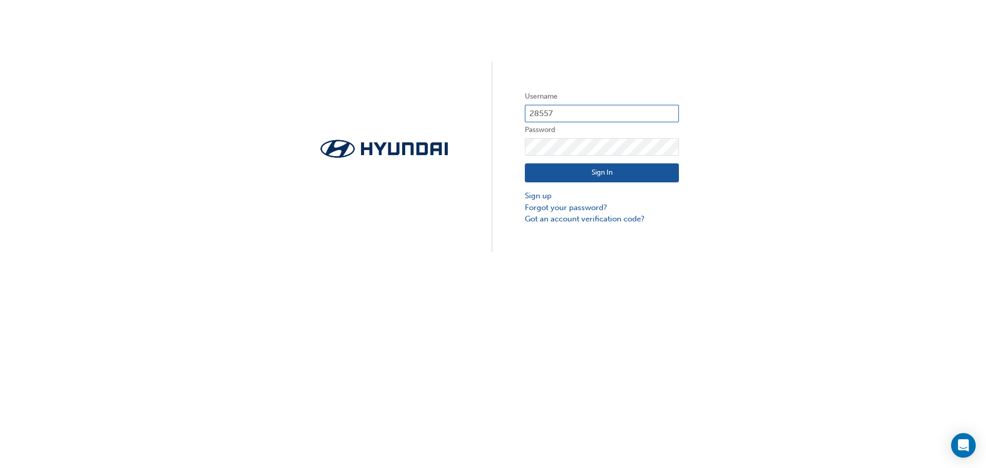 The width and height of the screenshot is (986, 468). Describe the element at coordinates (384, 148) in the screenshot. I see `img: Trak` at that location.